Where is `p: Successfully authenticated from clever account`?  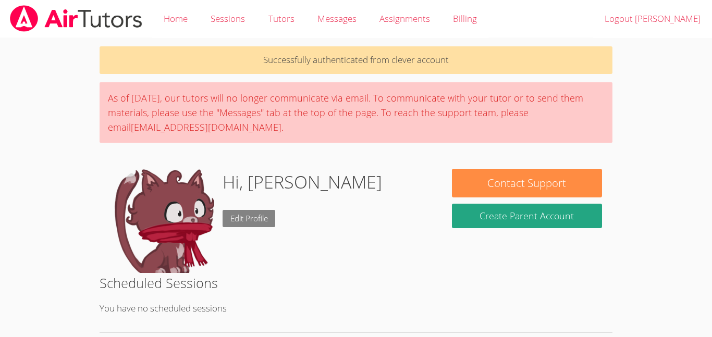 p: Successfully authenticated from clever account is located at coordinates (356, 60).